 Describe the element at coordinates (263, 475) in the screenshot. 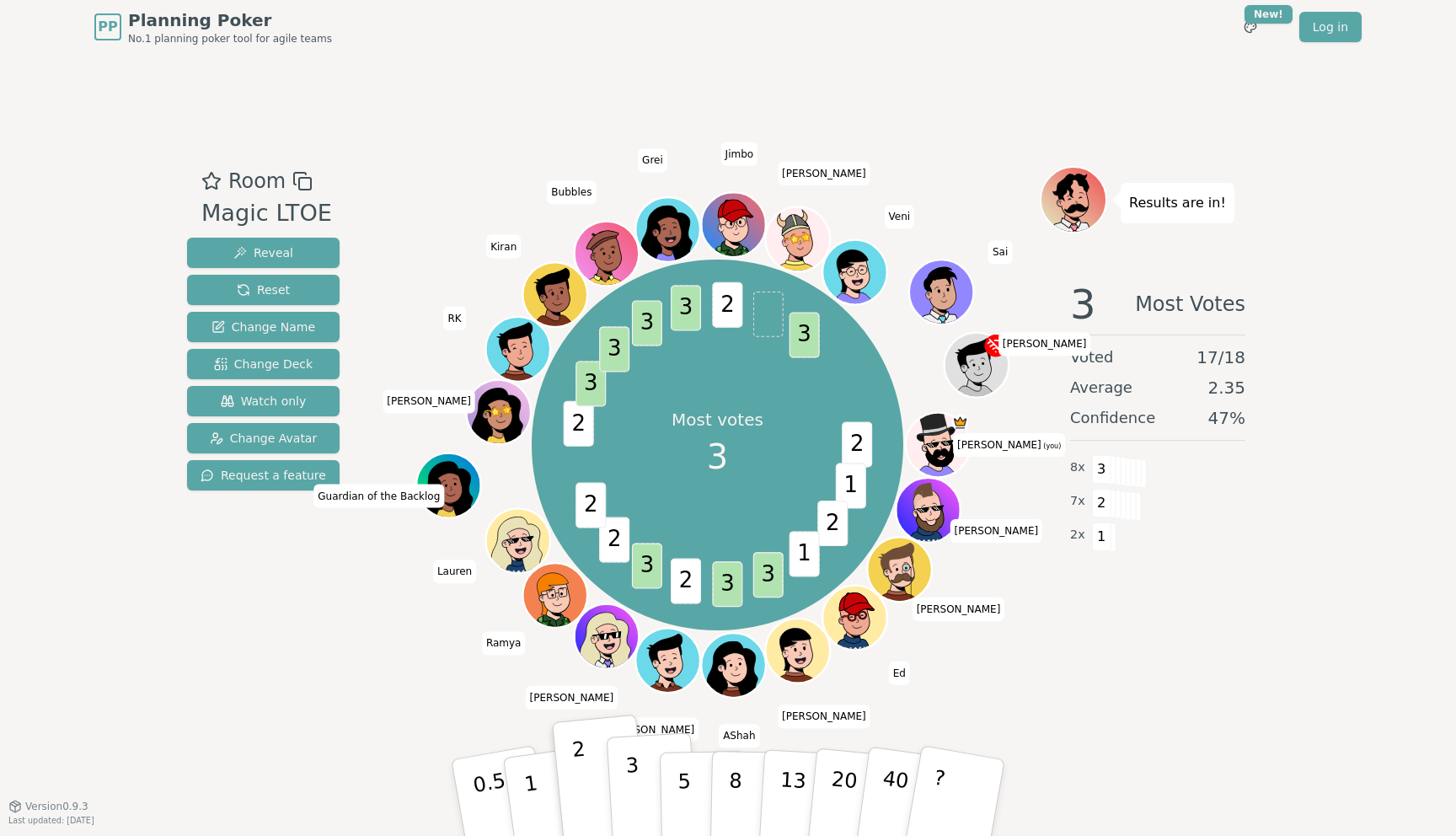

I see `button: Request a feature` at that location.